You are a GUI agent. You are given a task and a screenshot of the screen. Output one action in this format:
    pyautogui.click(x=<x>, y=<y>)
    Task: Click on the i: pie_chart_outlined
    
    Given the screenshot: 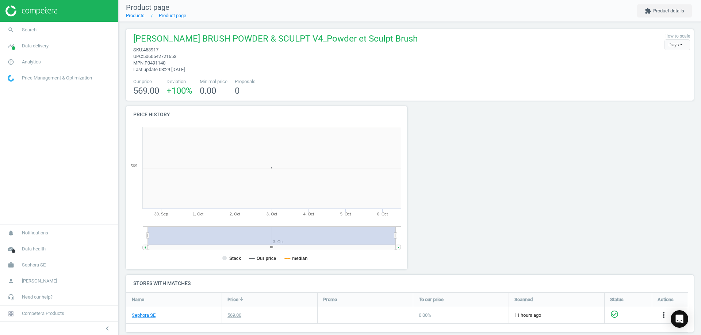 What is the action you would take?
    pyautogui.click(x=11, y=62)
    